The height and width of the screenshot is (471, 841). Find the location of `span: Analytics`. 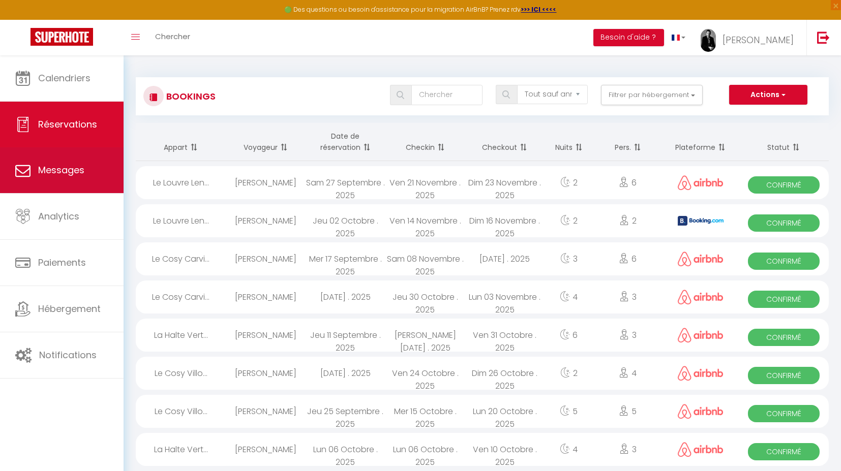

span: Analytics is located at coordinates (58, 216).